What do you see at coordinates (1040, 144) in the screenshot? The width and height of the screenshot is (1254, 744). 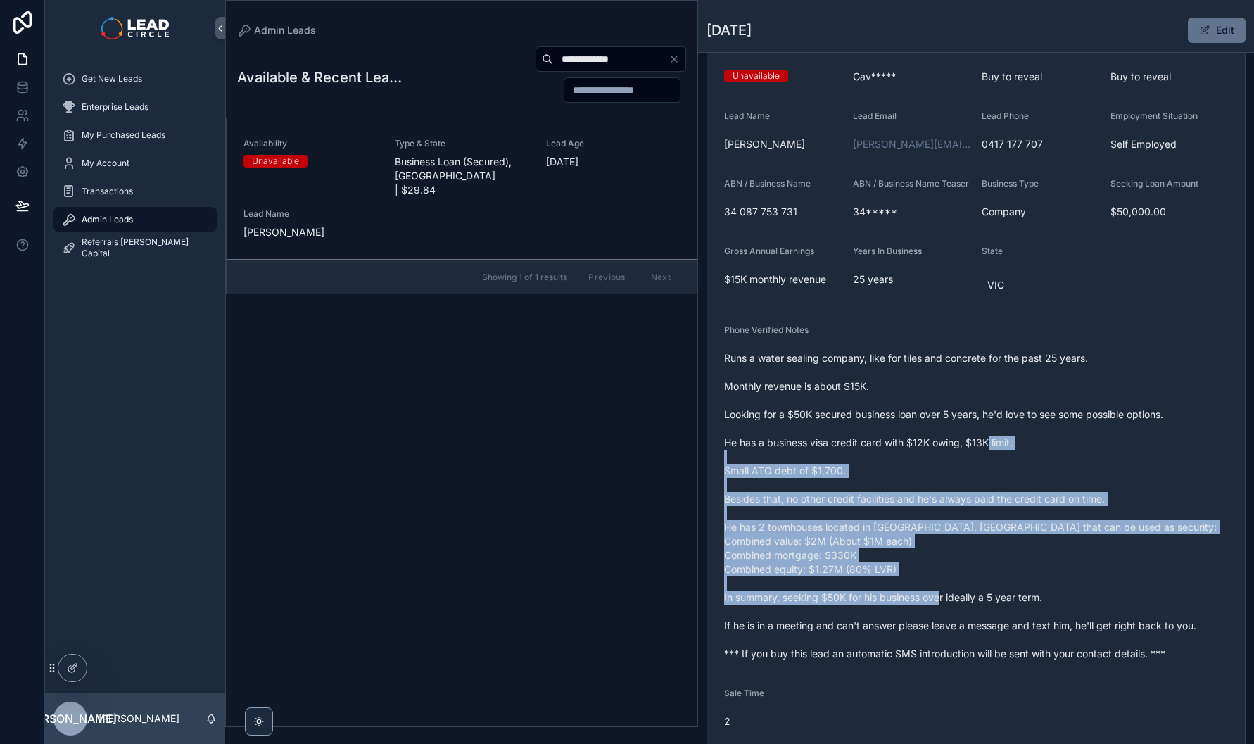 I see `span: 0417 177 707` at bounding box center [1040, 144].